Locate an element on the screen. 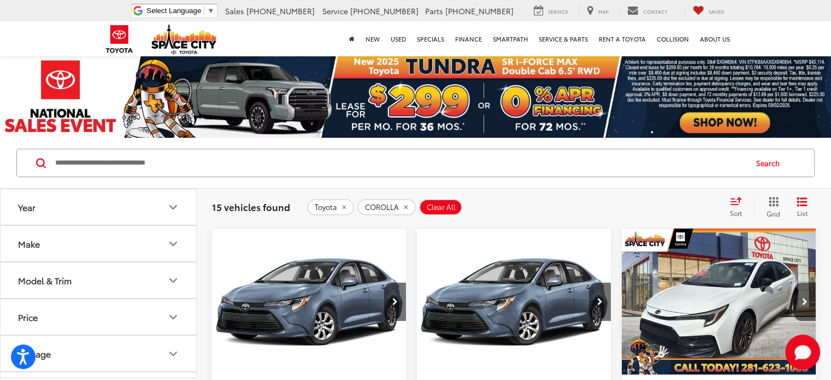 The height and width of the screenshot is (380, 831). a: Map is located at coordinates (597, 11).